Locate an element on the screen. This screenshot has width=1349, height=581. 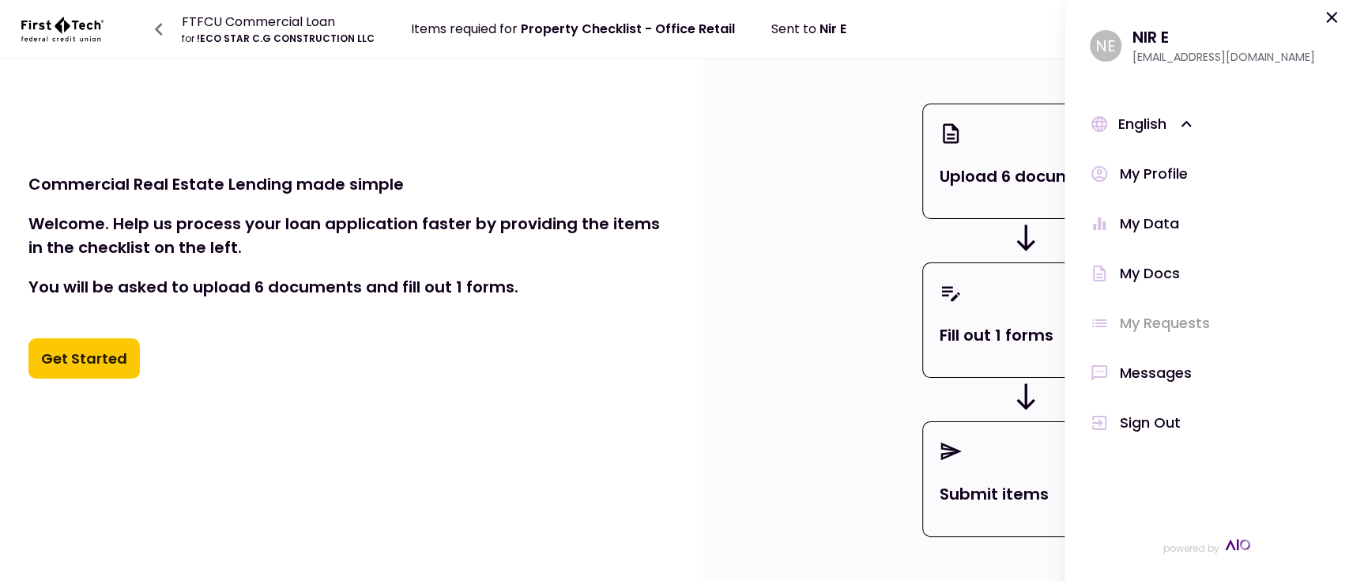
span: powered by is located at coordinates (1191, 548).